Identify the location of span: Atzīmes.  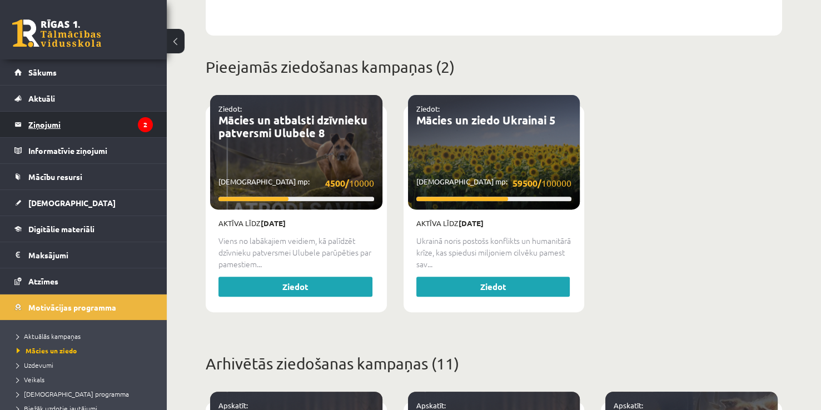
(43, 281).